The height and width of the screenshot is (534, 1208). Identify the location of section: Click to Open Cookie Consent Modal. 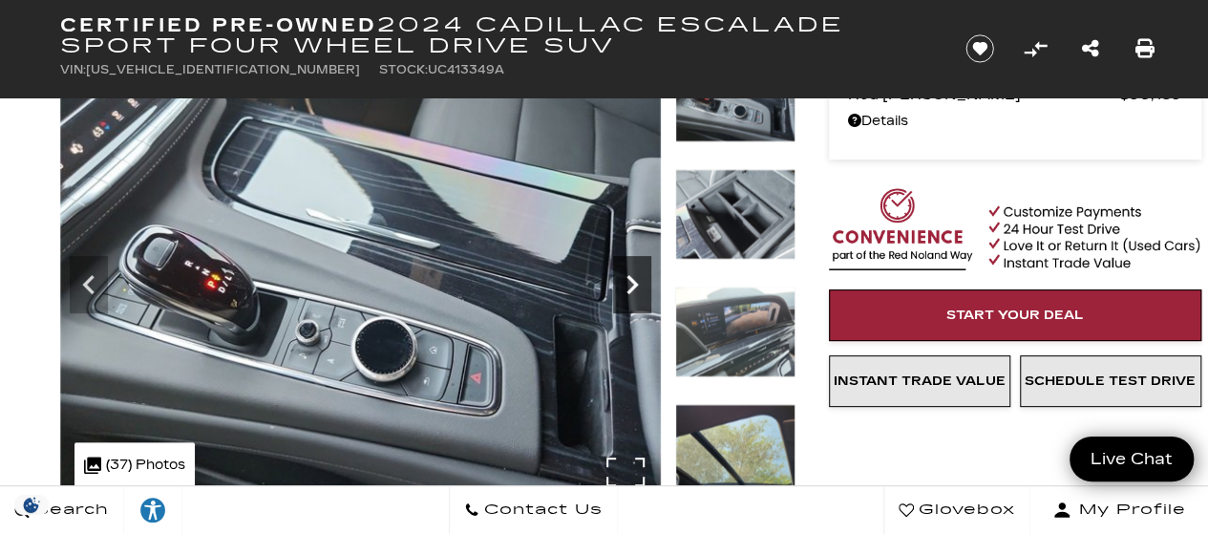
(32, 504).